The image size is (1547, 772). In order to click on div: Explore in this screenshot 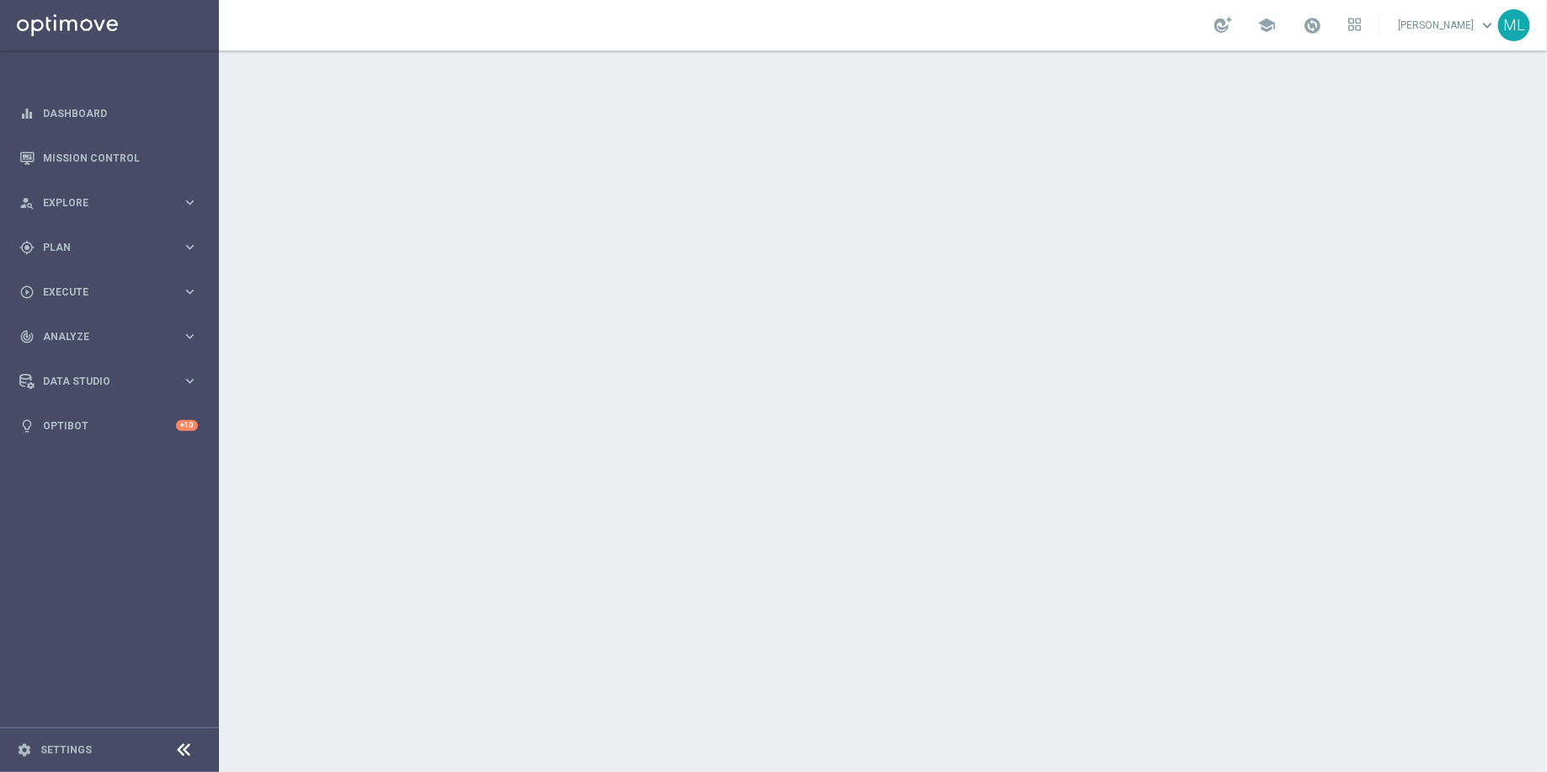, I will do `click(100, 203)`.